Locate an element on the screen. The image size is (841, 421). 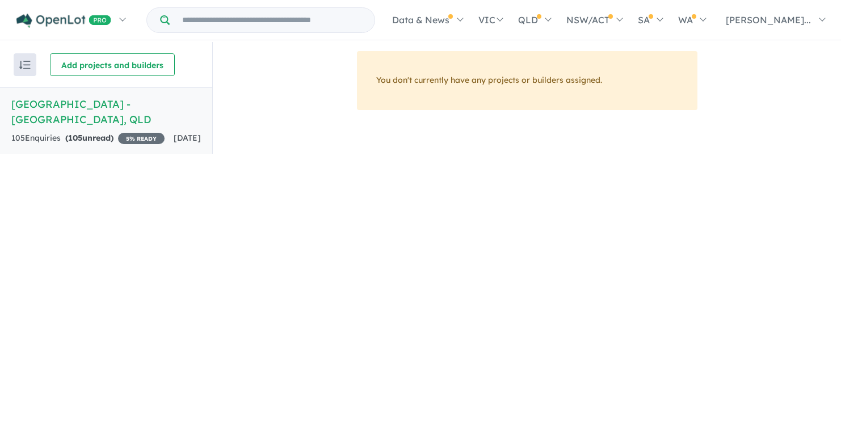
span: 5 % READY is located at coordinates (141, 139).